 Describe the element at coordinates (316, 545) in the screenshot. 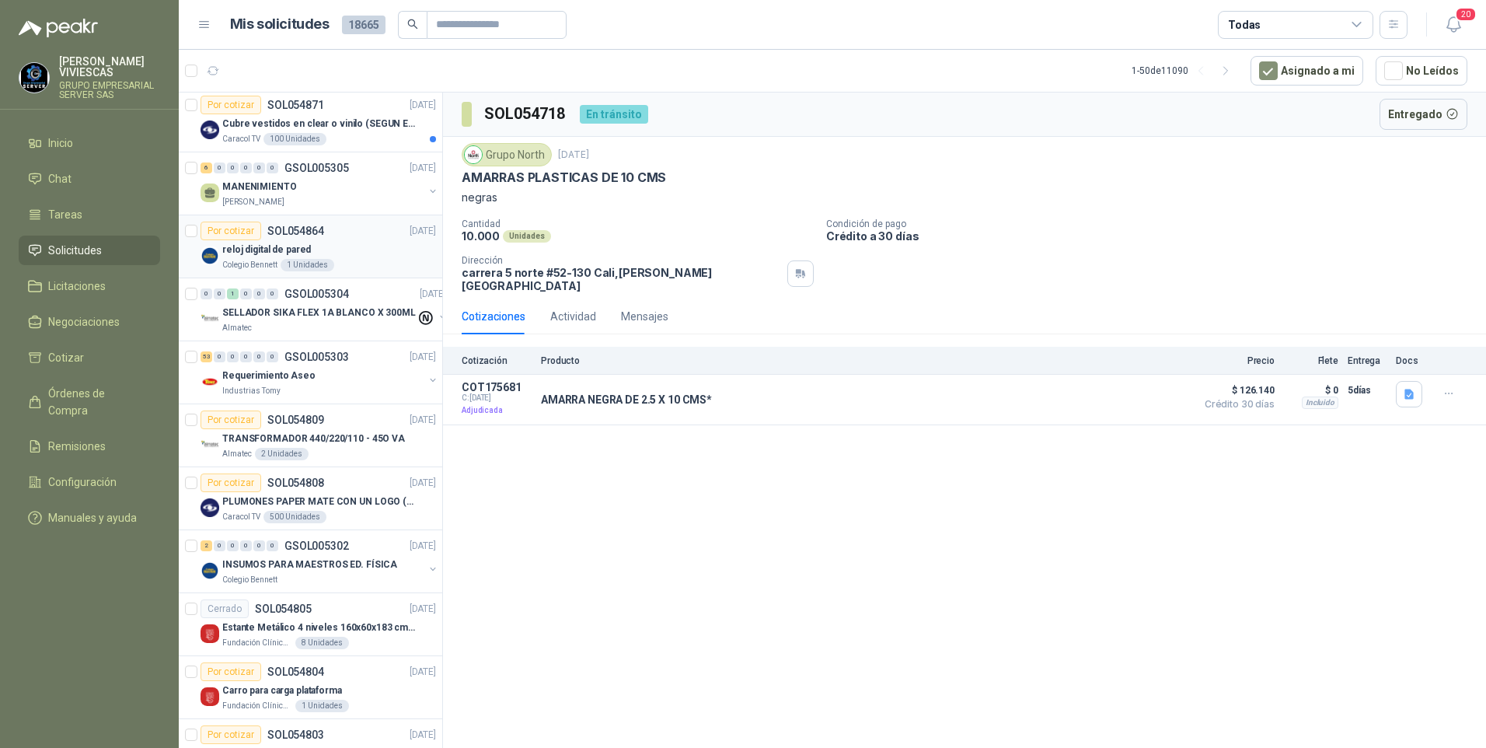

I see `p: GSOL005302` at that location.